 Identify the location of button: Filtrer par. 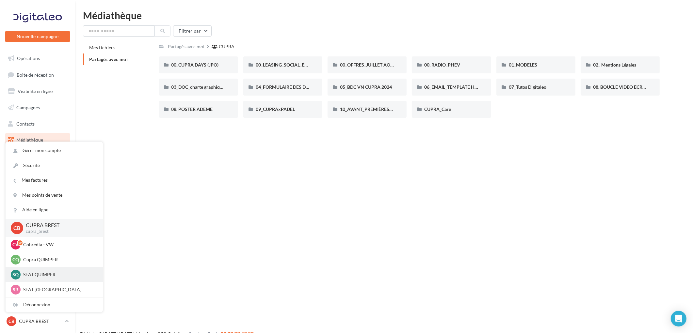
(192, 31).